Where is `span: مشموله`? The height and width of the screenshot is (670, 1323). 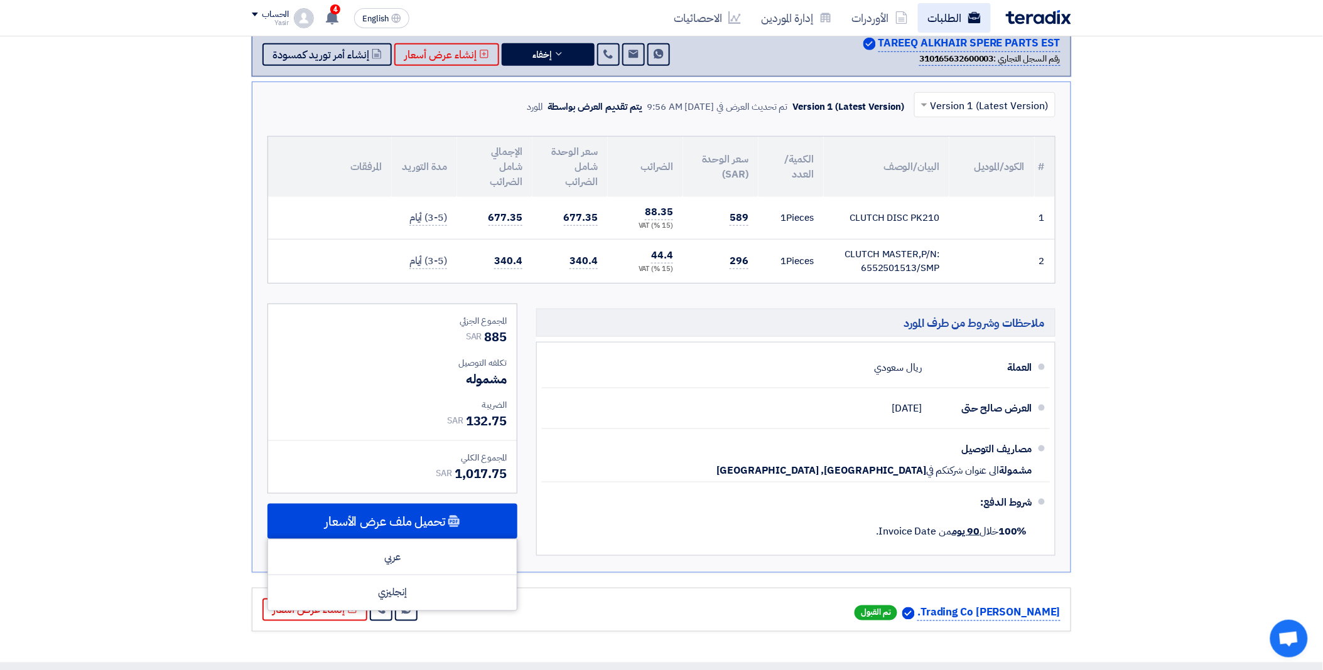
span: مشموله is located at coordinates (486, 379).